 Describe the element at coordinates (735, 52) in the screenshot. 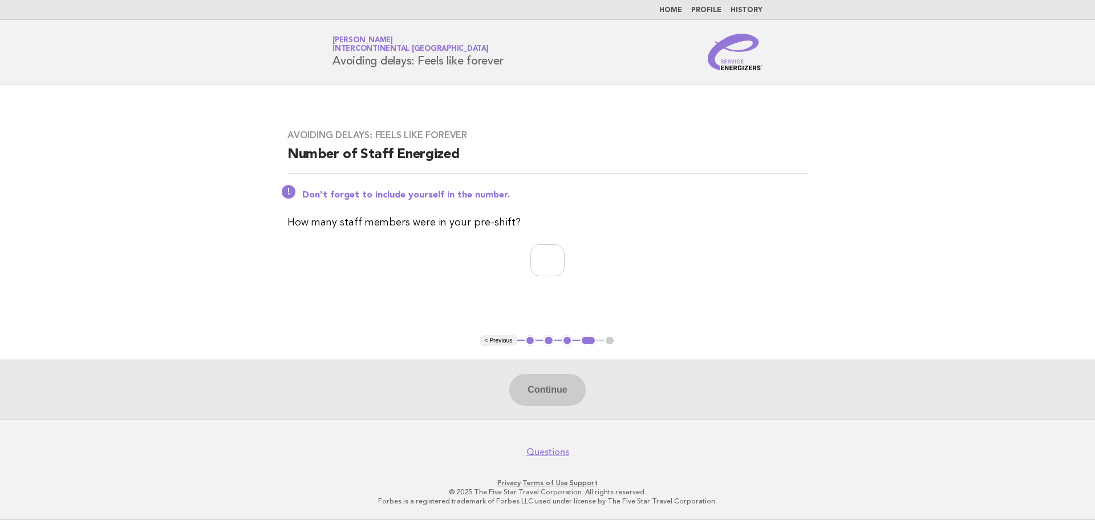

I see `img: Service Energizers` at that location.